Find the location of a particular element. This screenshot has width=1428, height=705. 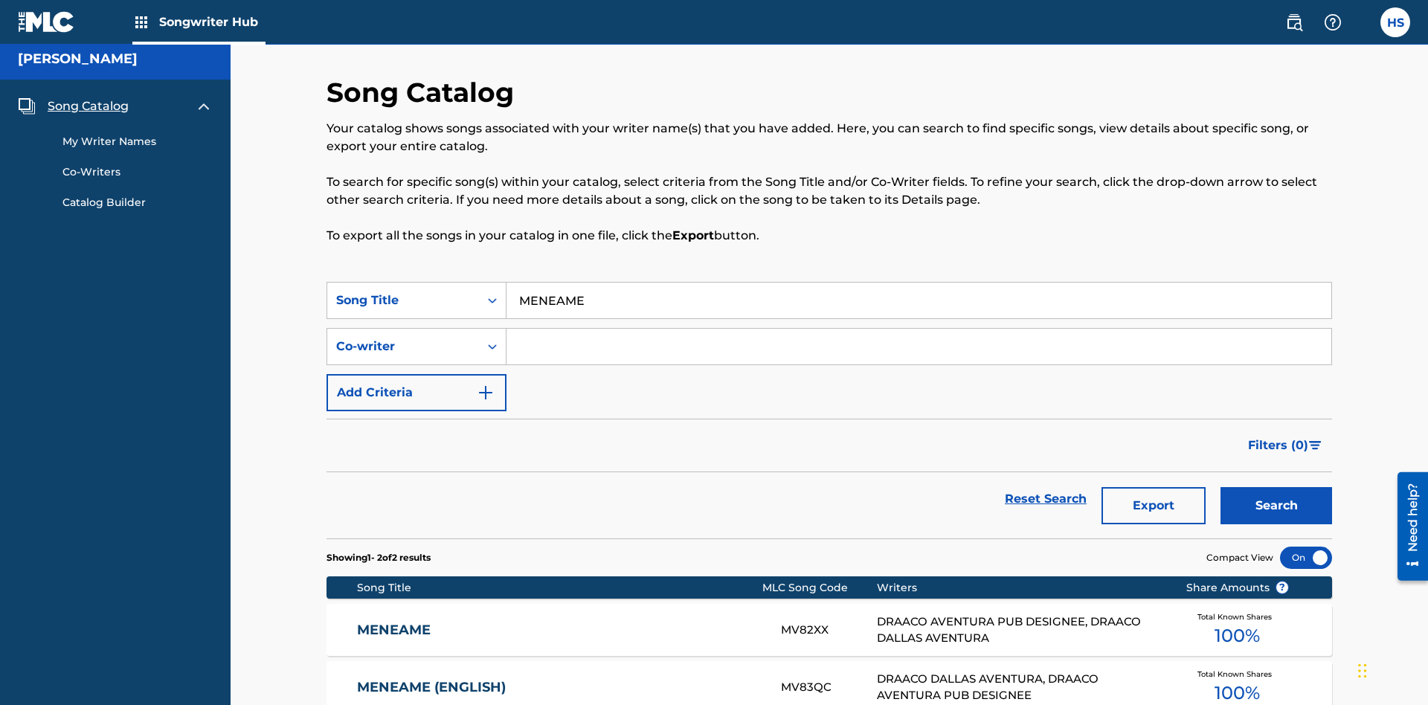

button: Search is located at coordinates (1276, 506).